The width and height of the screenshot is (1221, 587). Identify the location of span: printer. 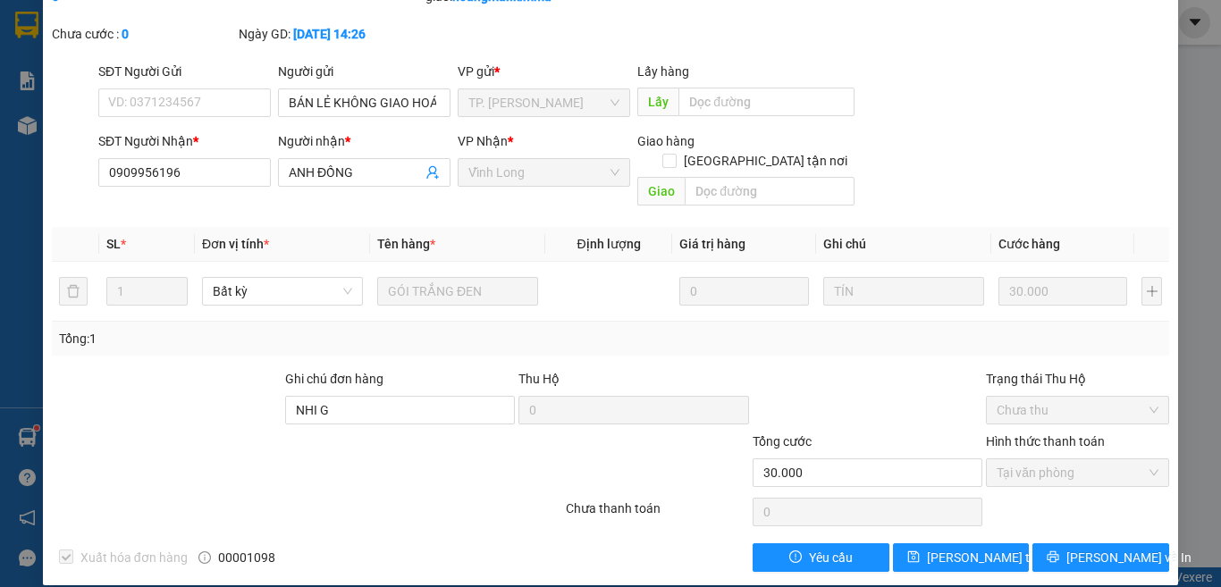
(1053, 558).